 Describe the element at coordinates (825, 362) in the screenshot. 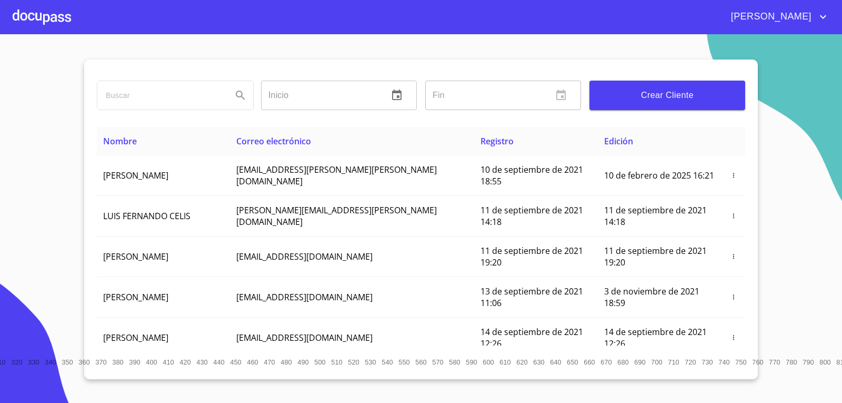

I see `span: 800` at that location.